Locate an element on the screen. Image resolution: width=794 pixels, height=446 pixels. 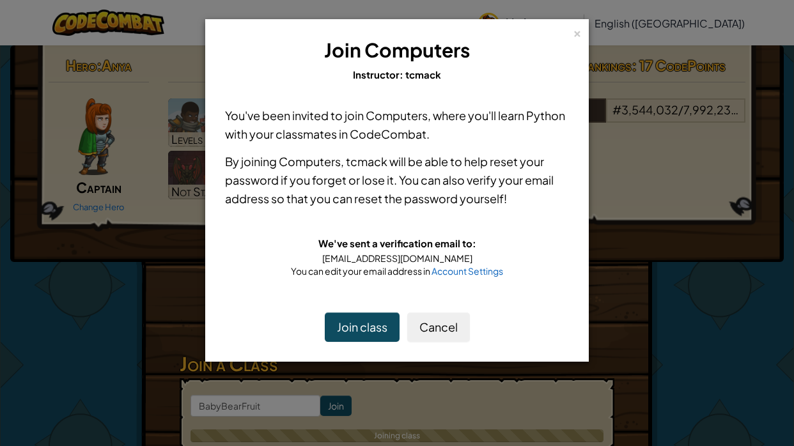
span: We've sent a verification email to: is located at coordinates (397, 243).